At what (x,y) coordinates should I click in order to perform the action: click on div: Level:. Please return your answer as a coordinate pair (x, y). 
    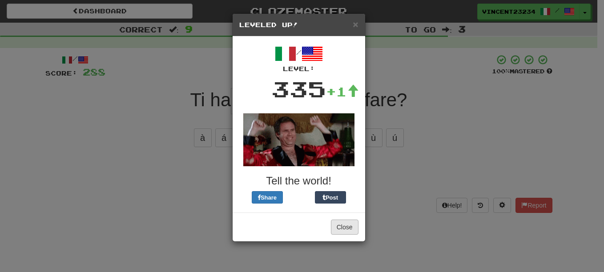
    Looking at the image, I should click on (299, 69).